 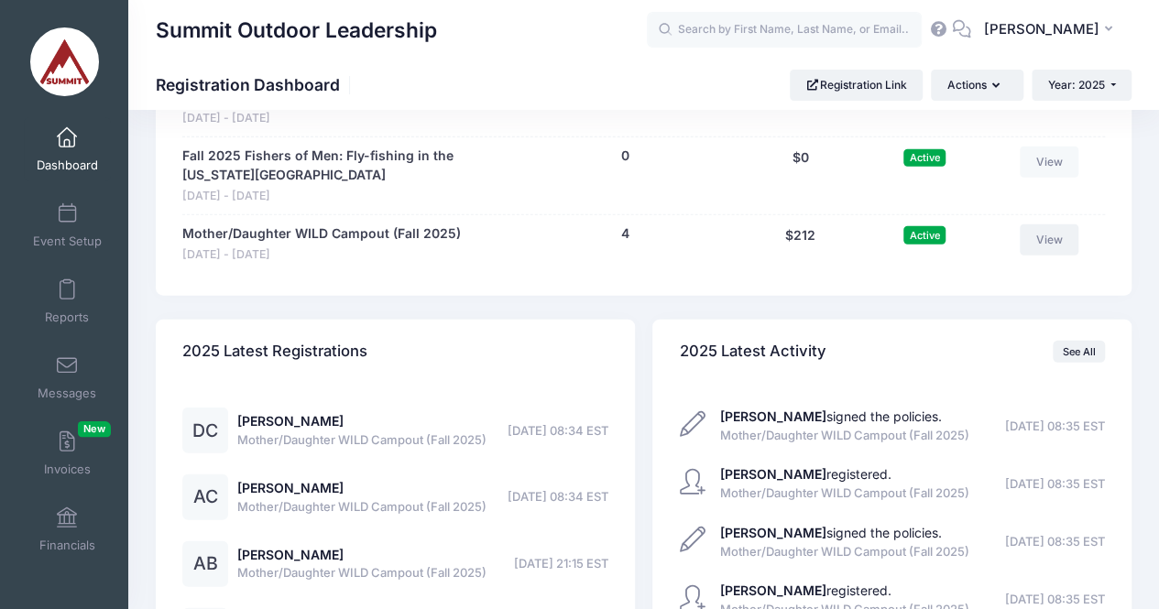 I want to click on a: Registration Link, so click(x=856, y=85).